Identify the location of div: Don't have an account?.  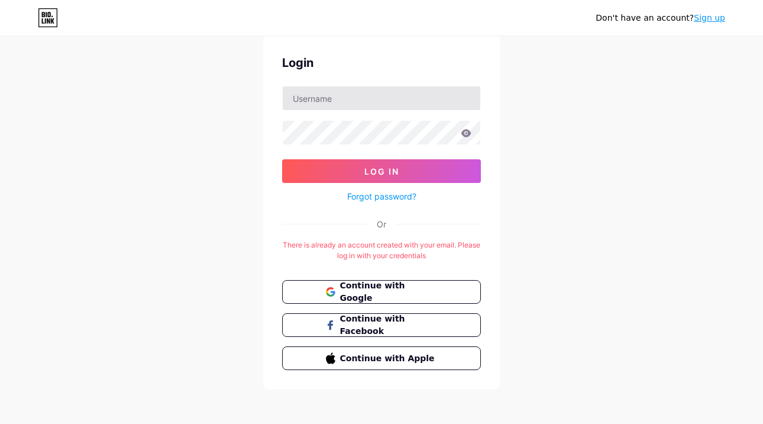
(660, 18).